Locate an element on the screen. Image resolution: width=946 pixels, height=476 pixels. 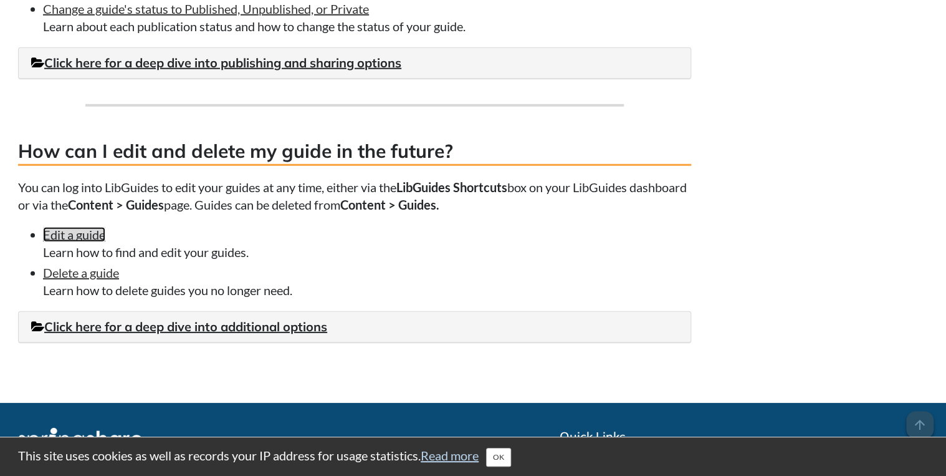
button: Close is located at coordinates (499, 457).